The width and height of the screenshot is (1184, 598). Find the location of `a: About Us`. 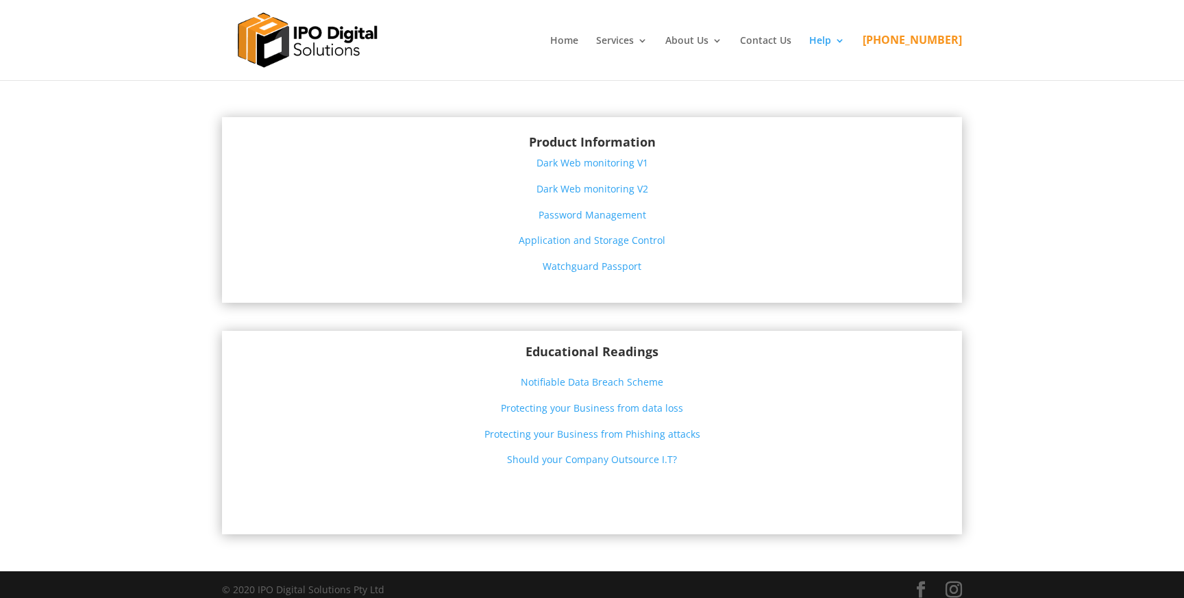

a: About Us is located at coordinates (693, 58).